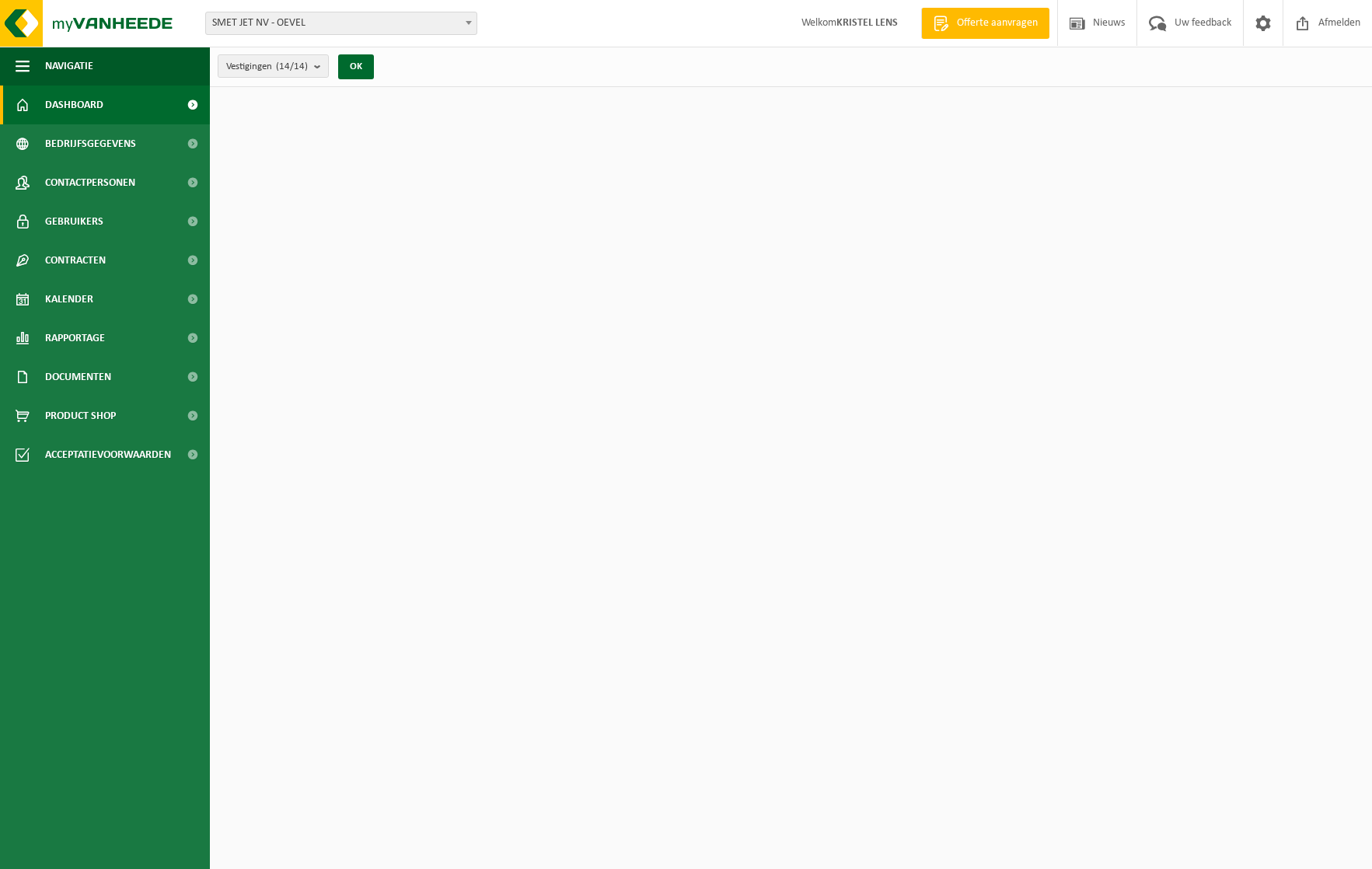 The height and width of the screenshot is (869, 1372). Describe the element at coordinates (69, 66) in the screenshot. I see `span: Navigatie` at that location.